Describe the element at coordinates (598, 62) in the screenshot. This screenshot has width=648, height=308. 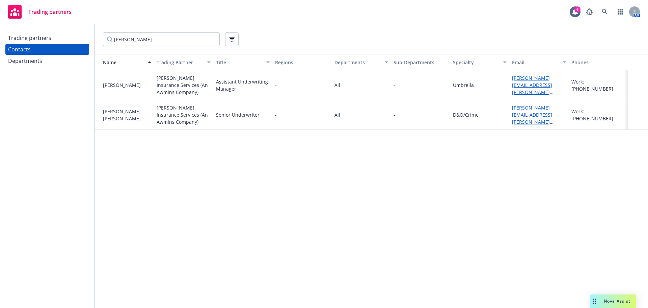
I see `button: Phones` at that location.